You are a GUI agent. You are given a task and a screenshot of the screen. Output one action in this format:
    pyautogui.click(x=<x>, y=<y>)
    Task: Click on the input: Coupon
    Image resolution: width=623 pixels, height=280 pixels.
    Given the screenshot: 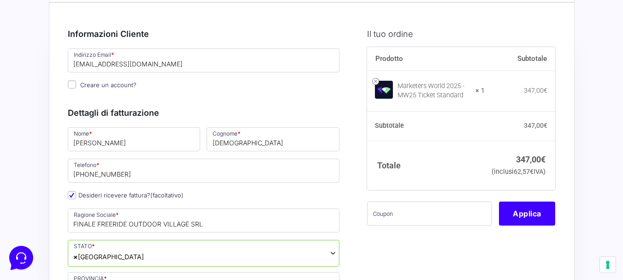 What is the action you would take?
    pyautogui.click(x=429, y=214)
    